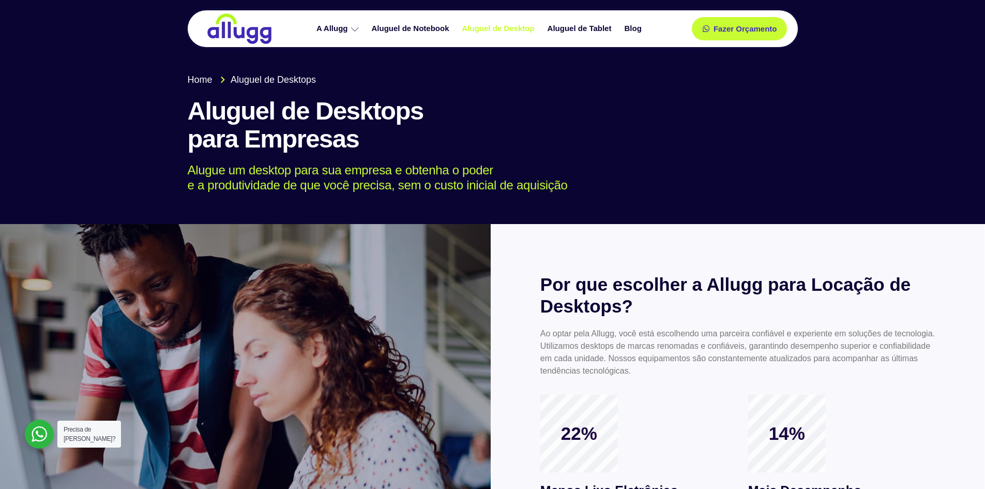 The height and width of the screenshot is (489, 985). I want to click on a: Aluguel de Notebook, so click(412, 28).